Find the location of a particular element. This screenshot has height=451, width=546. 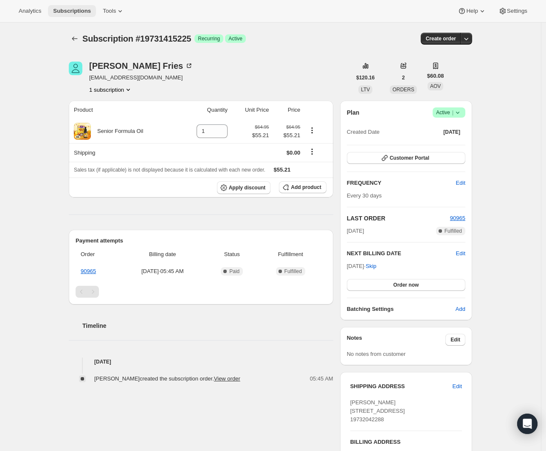

th: Quantity is located at coordinates (204, 110).